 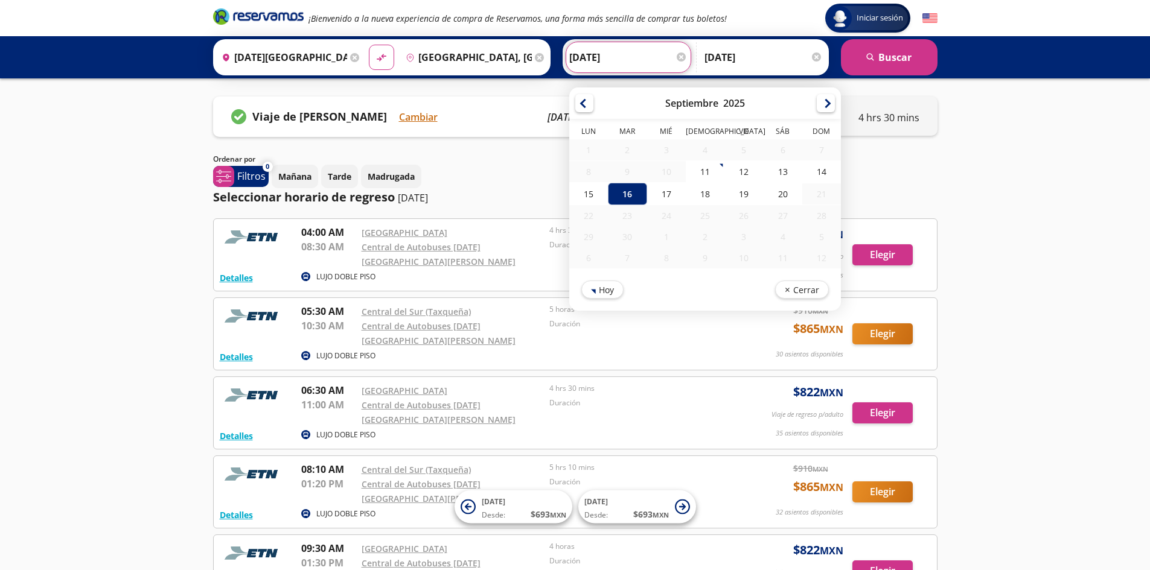 I want to click on div: 22-Sep-25, so click(x=589, y=215).